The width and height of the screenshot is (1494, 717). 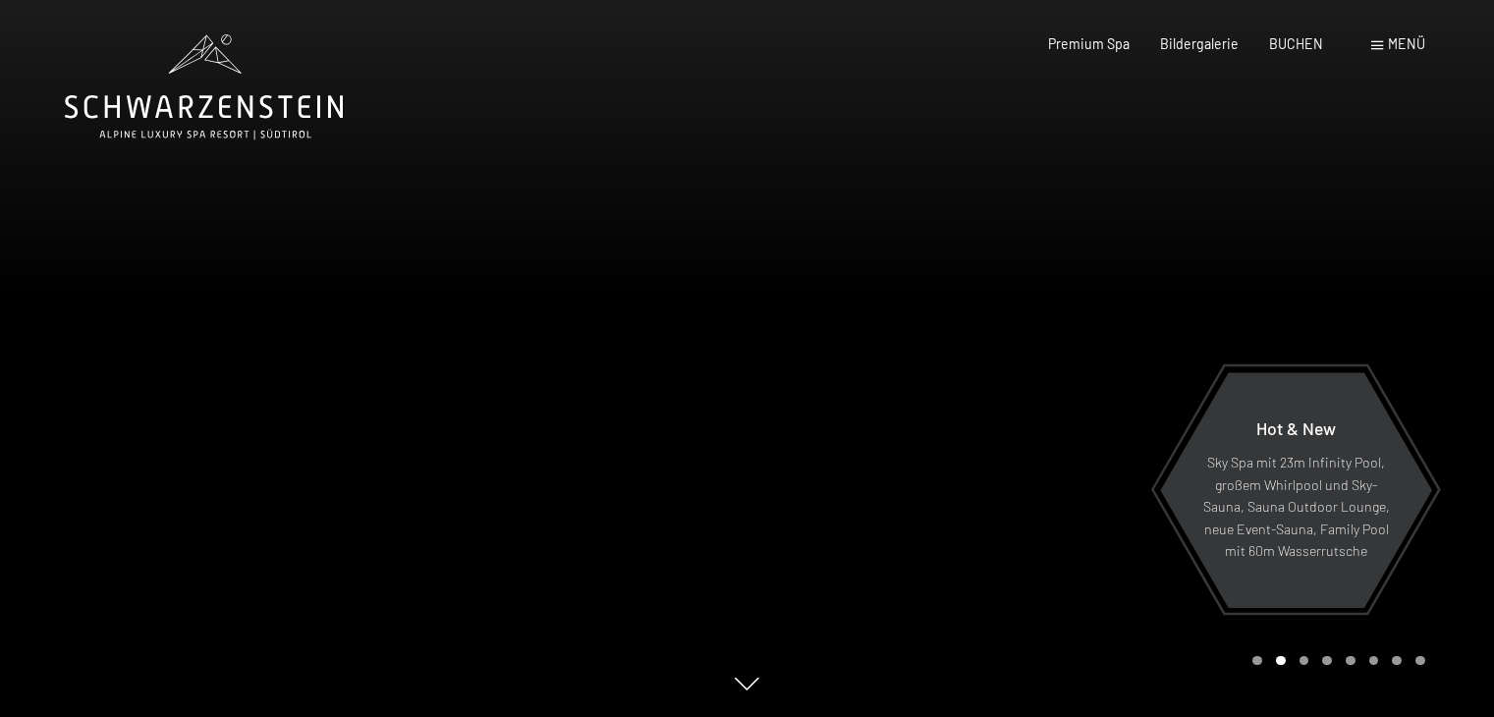 What do you see at coordinates (1200, 43) in the screenshot?
I see `span: Bildergalerie` at bounding box center [1200, 43].